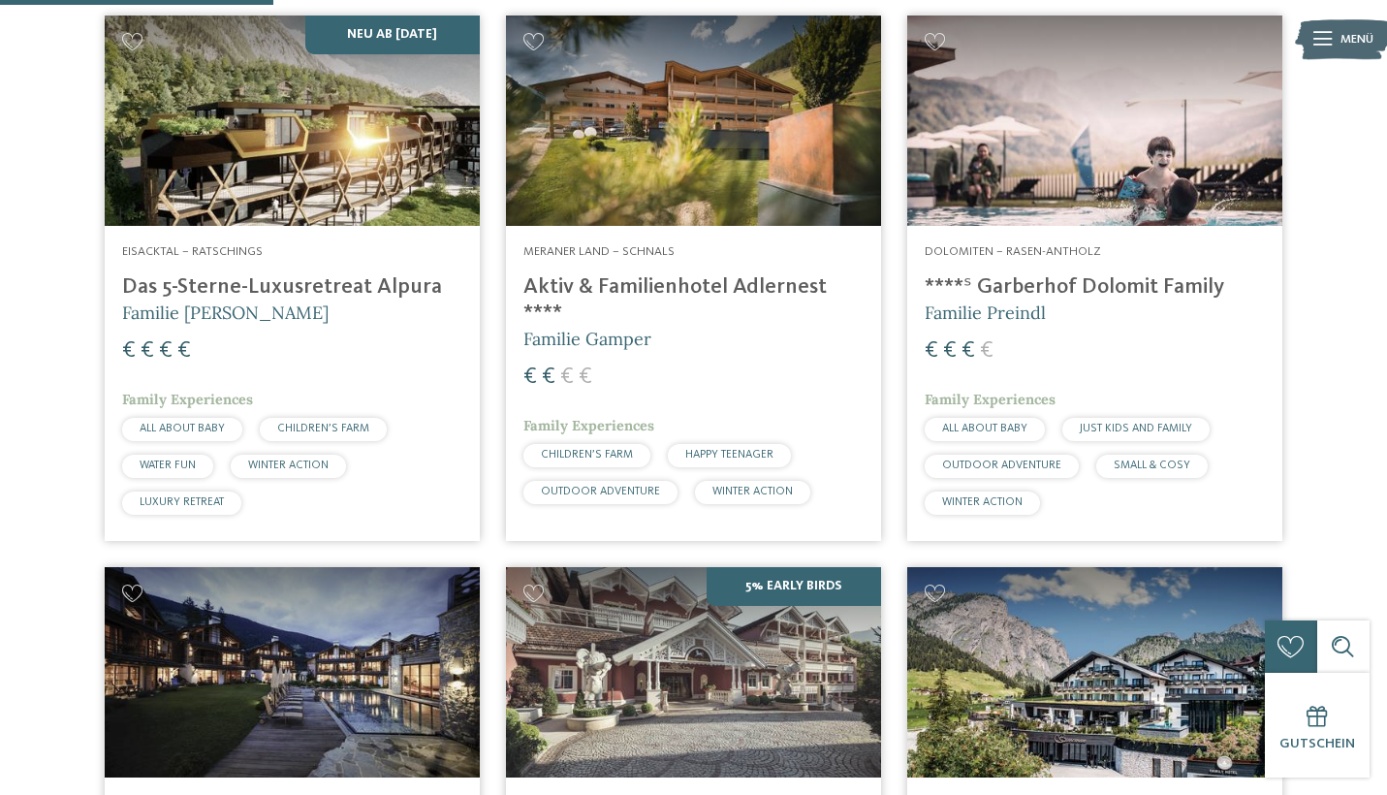  I want to click on span: Eisacktal – Ratschings, so click(192, 251).